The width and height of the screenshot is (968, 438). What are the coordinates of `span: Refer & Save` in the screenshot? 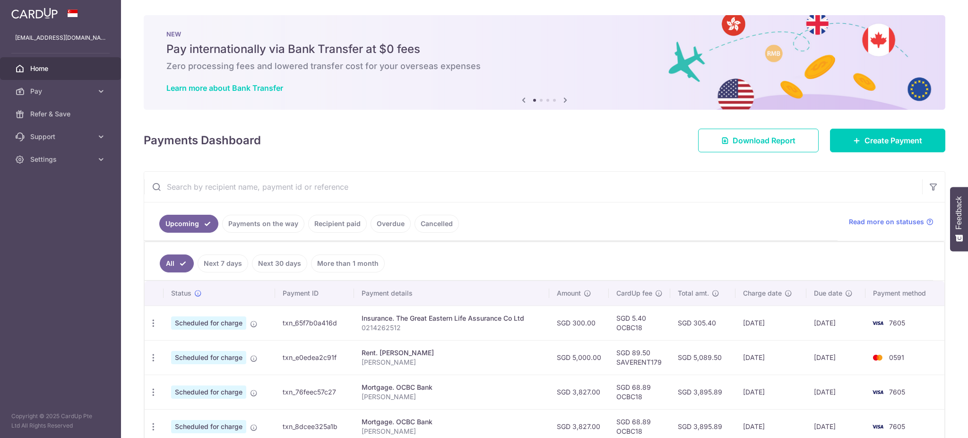 It's located at (61, 114).